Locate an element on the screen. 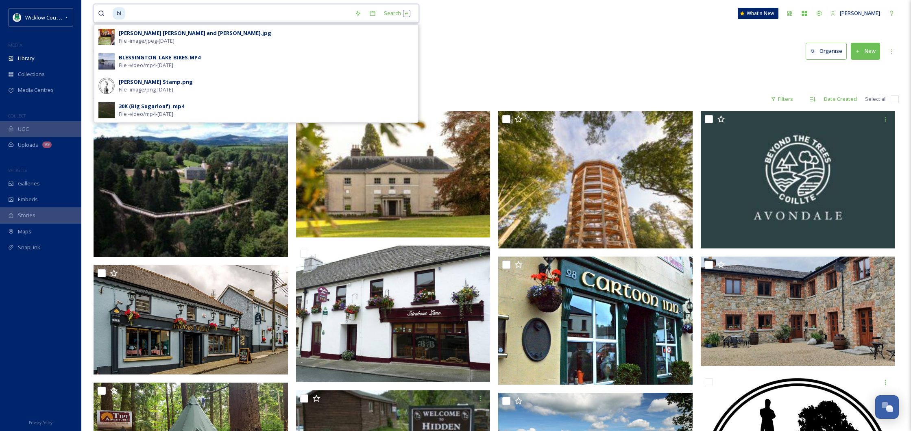  span: Maps is located at coordinates (24, 232).